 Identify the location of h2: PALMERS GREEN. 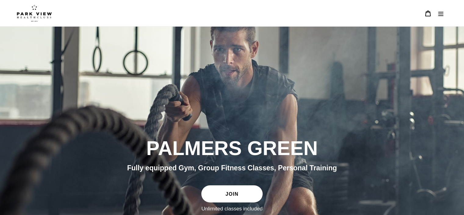
(232, 148).